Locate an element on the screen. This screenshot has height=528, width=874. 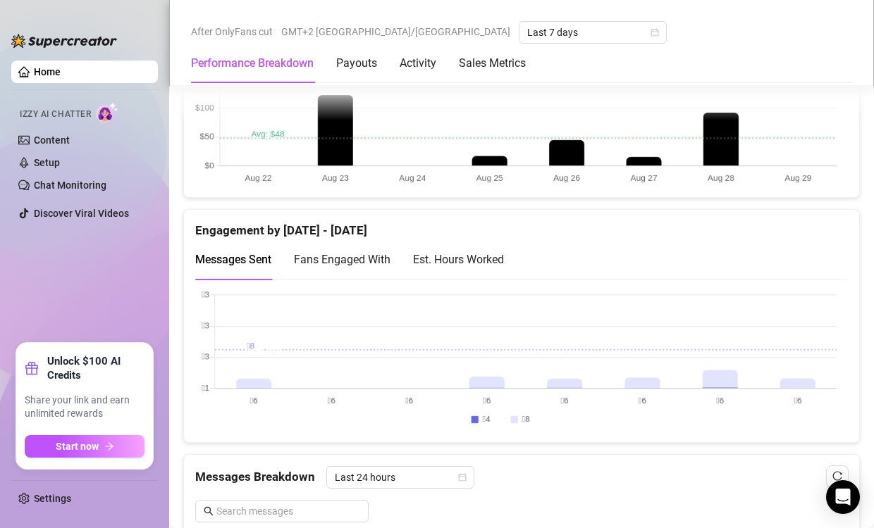
img: AI Chatter is located at coordinates (107, 112).